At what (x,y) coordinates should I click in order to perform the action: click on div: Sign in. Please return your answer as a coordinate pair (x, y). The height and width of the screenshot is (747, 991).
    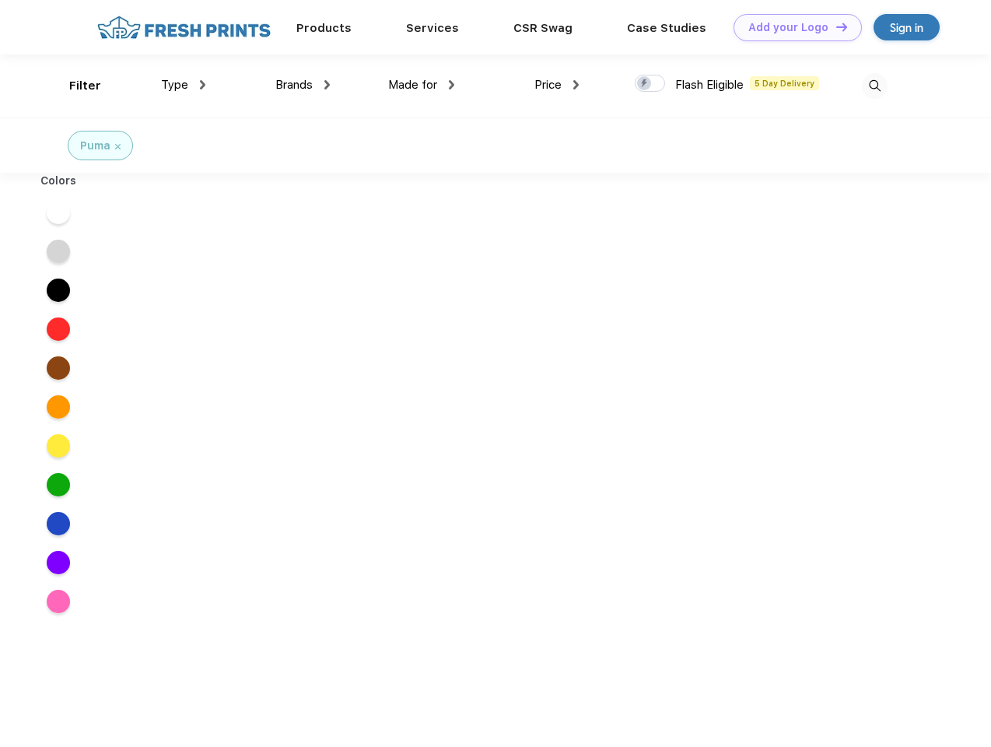
    Looking at the image, I should click on (906, 27).